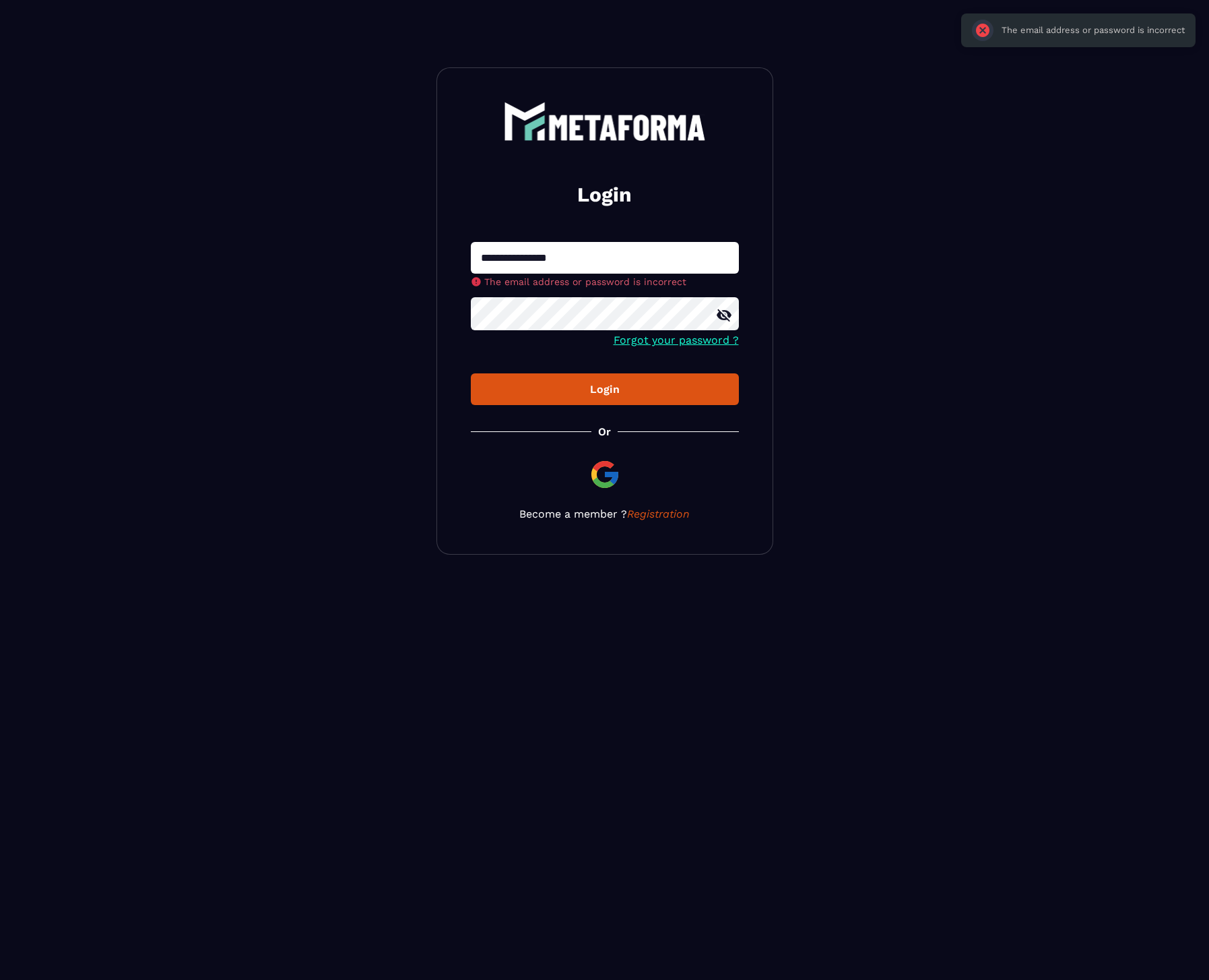  I want to click on a: Forgot your password ?, so click(676, 340).